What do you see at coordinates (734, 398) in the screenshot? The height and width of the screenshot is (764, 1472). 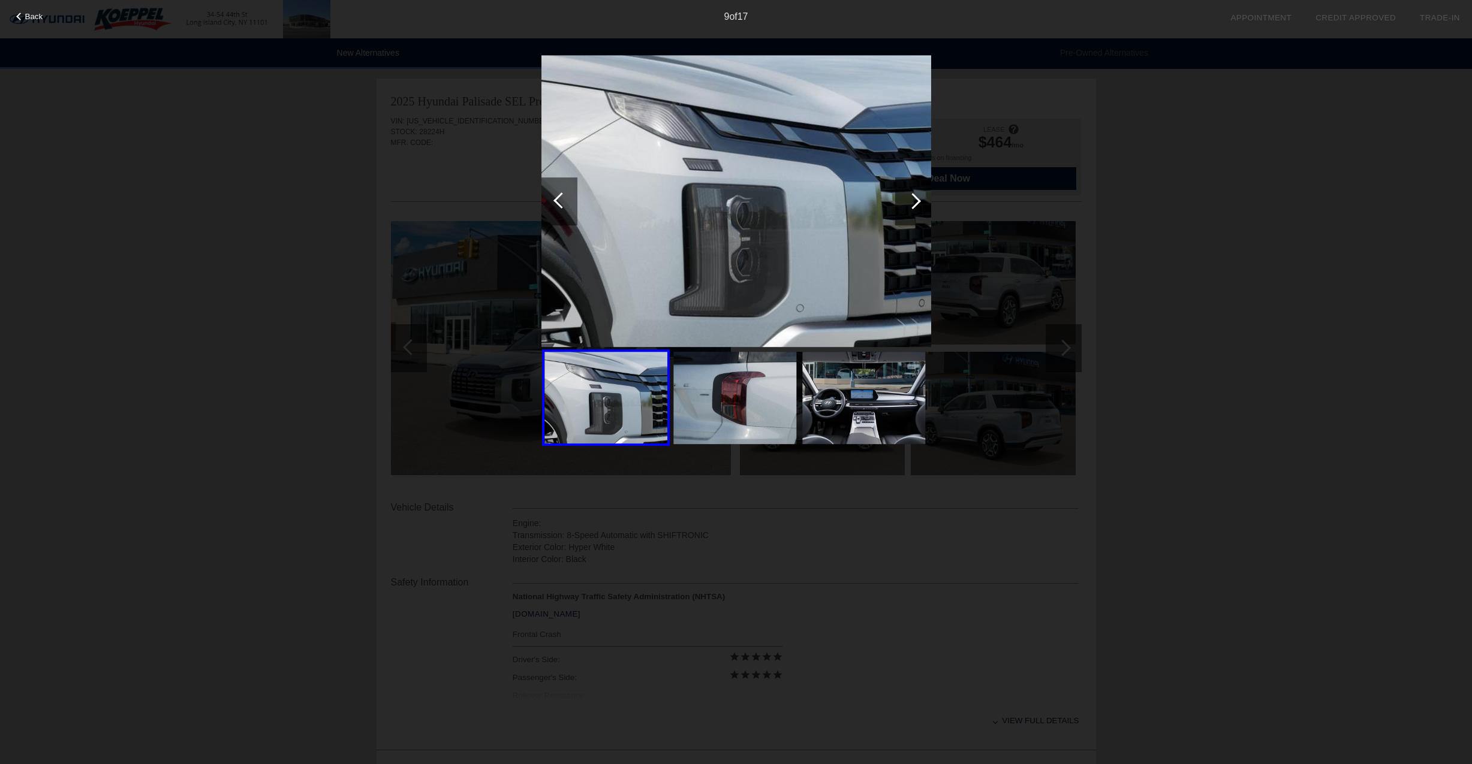 I see `img: 8071f47113921c55c0409bf0ea8f109dx.jpg` at bounding box center [734, 398].